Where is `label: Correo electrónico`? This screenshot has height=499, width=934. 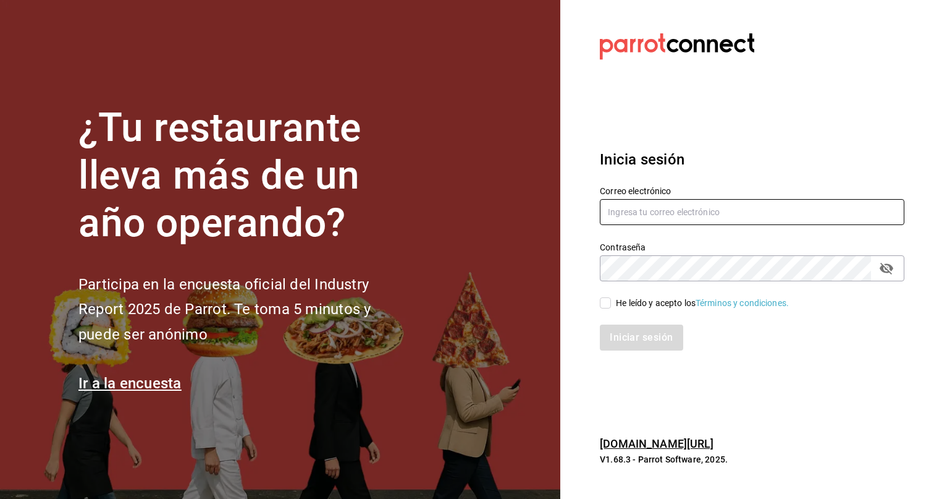 label: Correo electrónico is located at coordinates (752, 191).